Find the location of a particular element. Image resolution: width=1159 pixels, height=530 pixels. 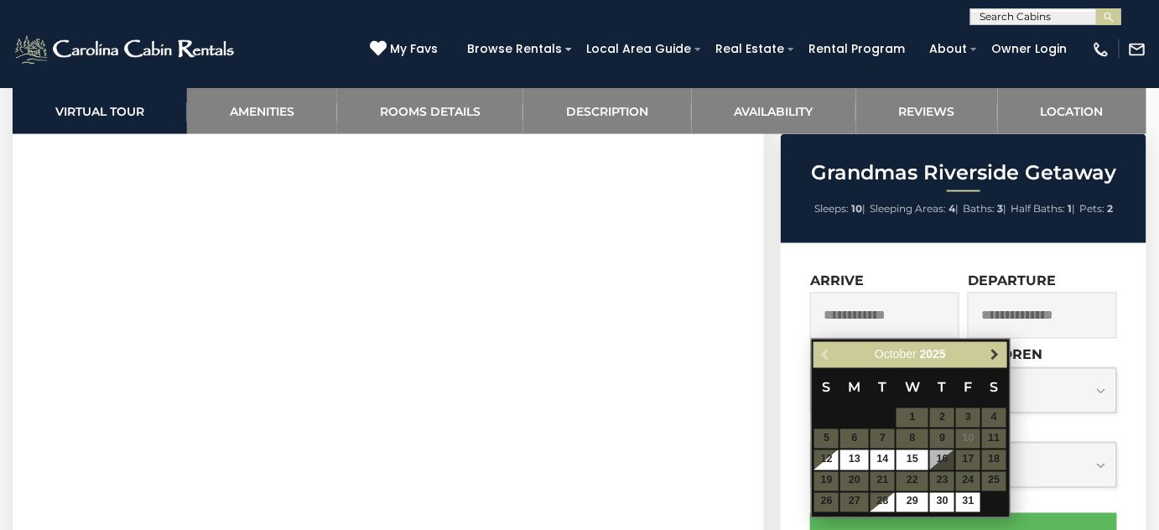

a: Local Area Guide is located at coordinates (638, 49).